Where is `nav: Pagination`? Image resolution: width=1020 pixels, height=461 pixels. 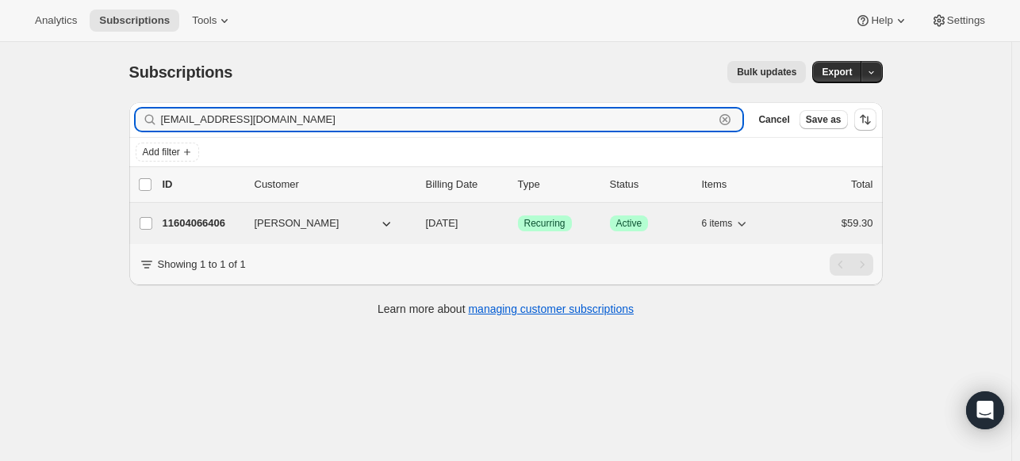
nav: Pagination is located at coordinates (851, 265).